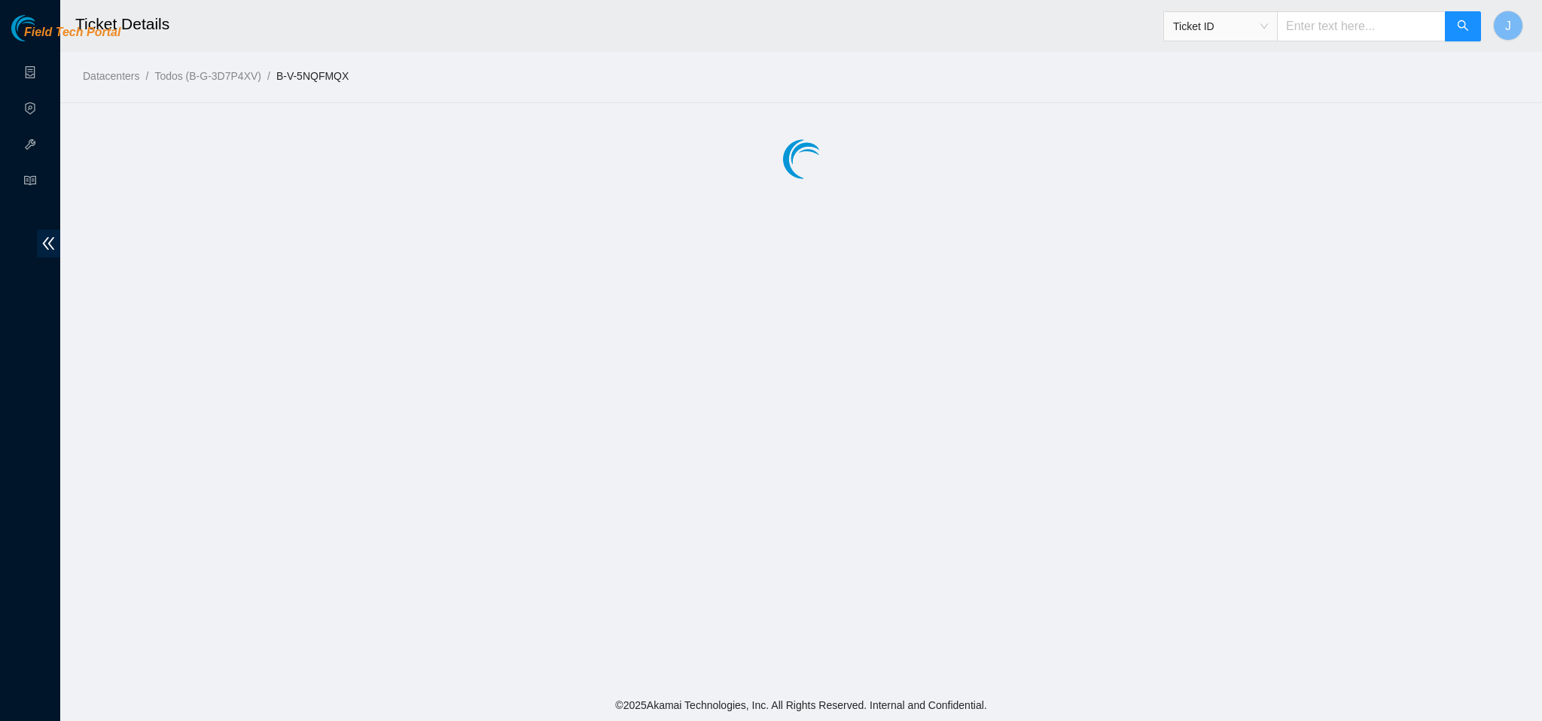 This screenshot has height=721, width=1542. What do you see at coordinates (66, 37) in the screenshot?
I see `a: Akamai TechnologiesField Tech Portal` at bounding box center [66, 37].